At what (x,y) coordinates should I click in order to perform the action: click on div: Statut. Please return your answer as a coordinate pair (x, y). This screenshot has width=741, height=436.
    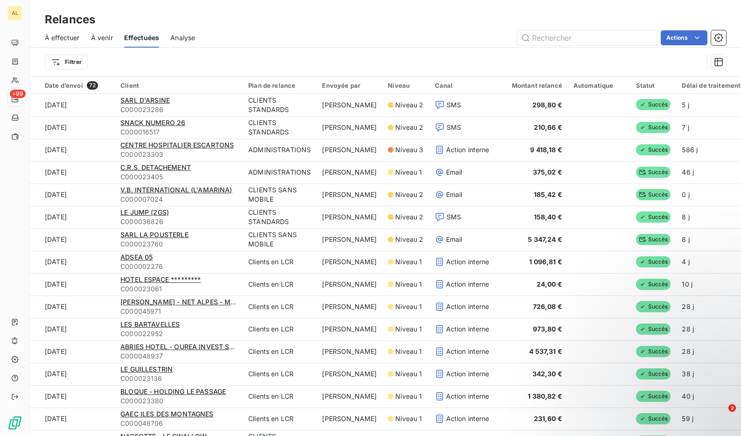
    Looking at the image, I should click on (654, 85).